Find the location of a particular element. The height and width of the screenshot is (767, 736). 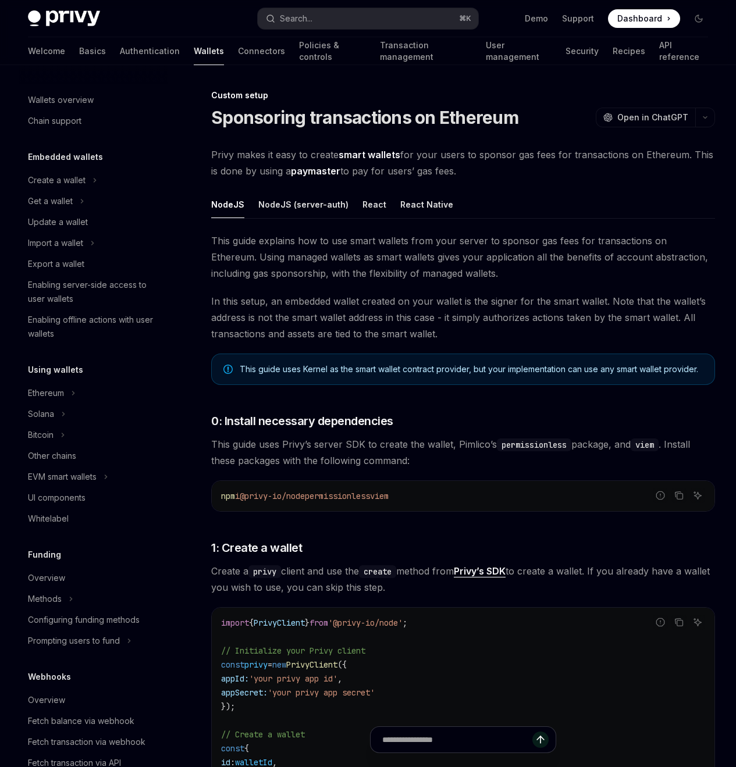

span: // Initialize your Privy client is located at coordinates (293, 651).